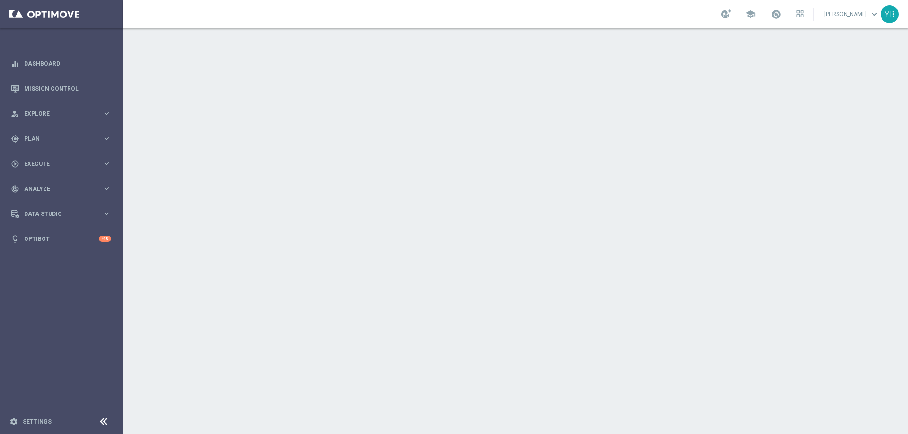 The image size is (908, 434). What do you see at coordinates (68, 63) in the screenshot?
I see `a: Dashboard` at bounding box center [68, 63].